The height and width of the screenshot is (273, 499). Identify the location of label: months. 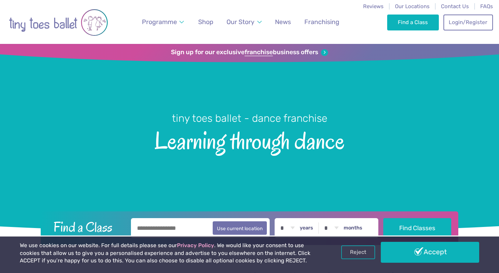
(353, 228).